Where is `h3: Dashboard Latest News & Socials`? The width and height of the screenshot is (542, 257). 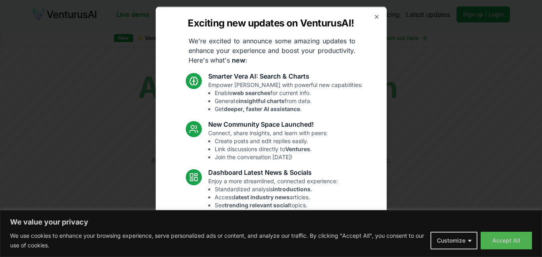 h3: Dashboard Latest News & Socials is located at coordinates (273, 172).